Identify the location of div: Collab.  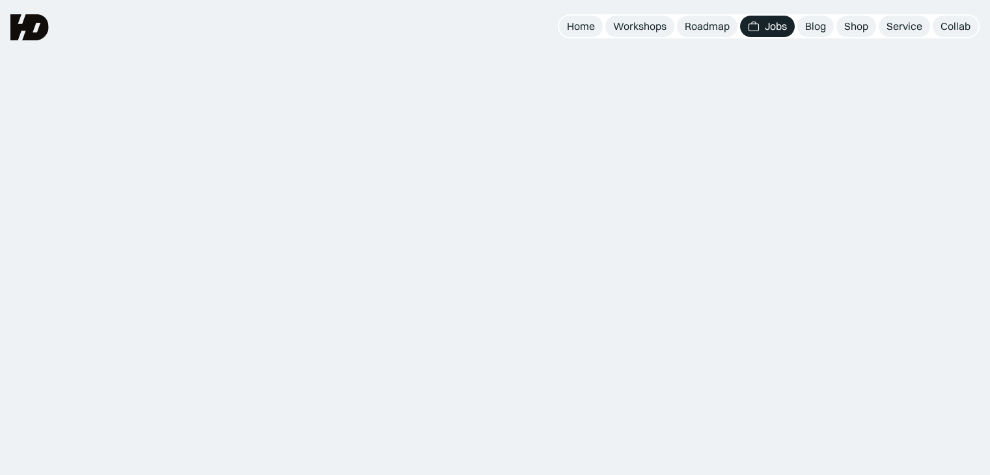
(956, 26).